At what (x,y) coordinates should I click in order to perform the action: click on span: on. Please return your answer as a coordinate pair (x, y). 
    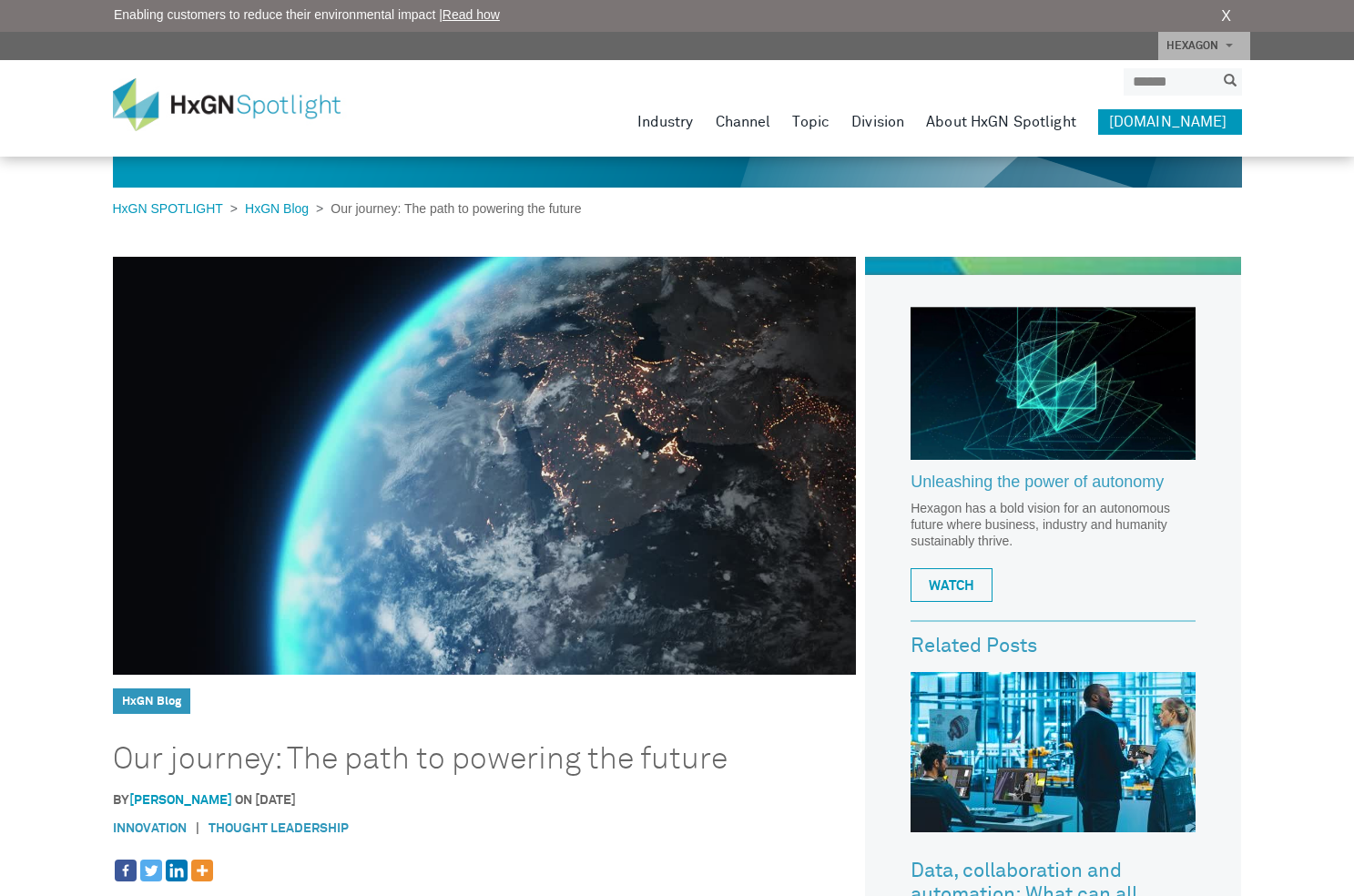
    Looking at the image, I should click on (265, 800).